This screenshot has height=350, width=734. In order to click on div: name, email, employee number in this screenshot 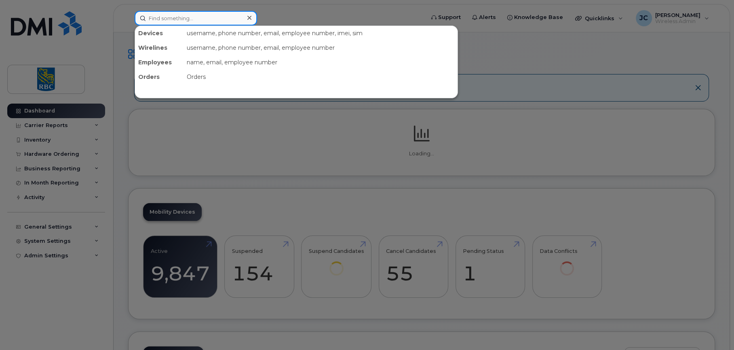, I will do `click(321, 62)`.